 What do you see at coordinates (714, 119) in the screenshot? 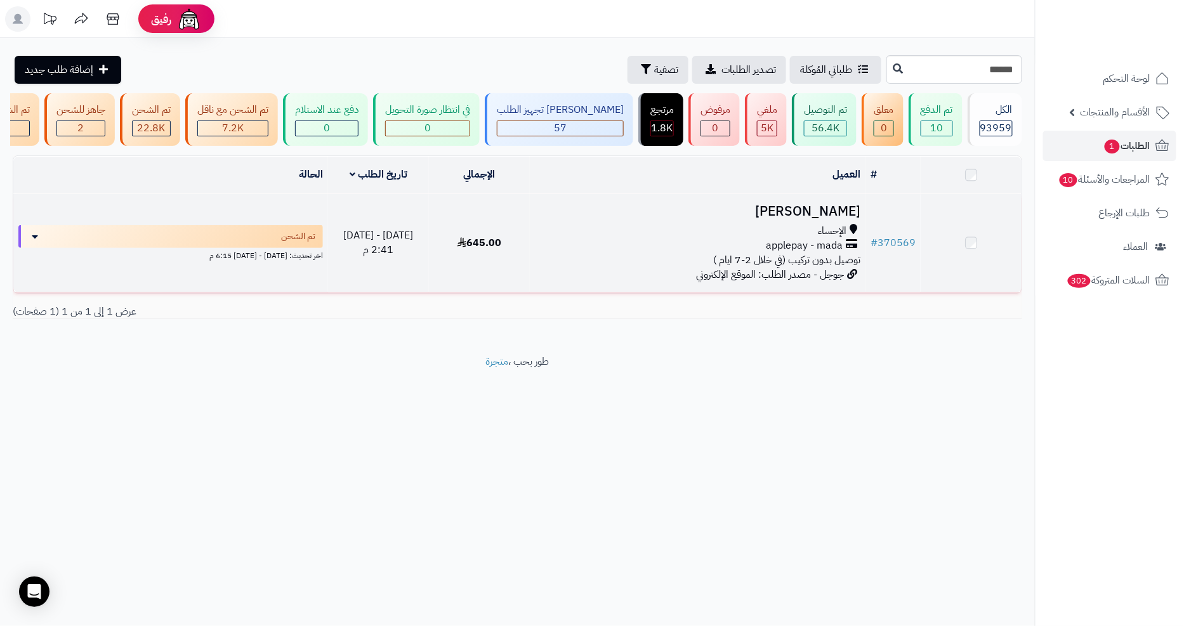
I see `a: مرفوض 0` at bounding box center [714, 119].